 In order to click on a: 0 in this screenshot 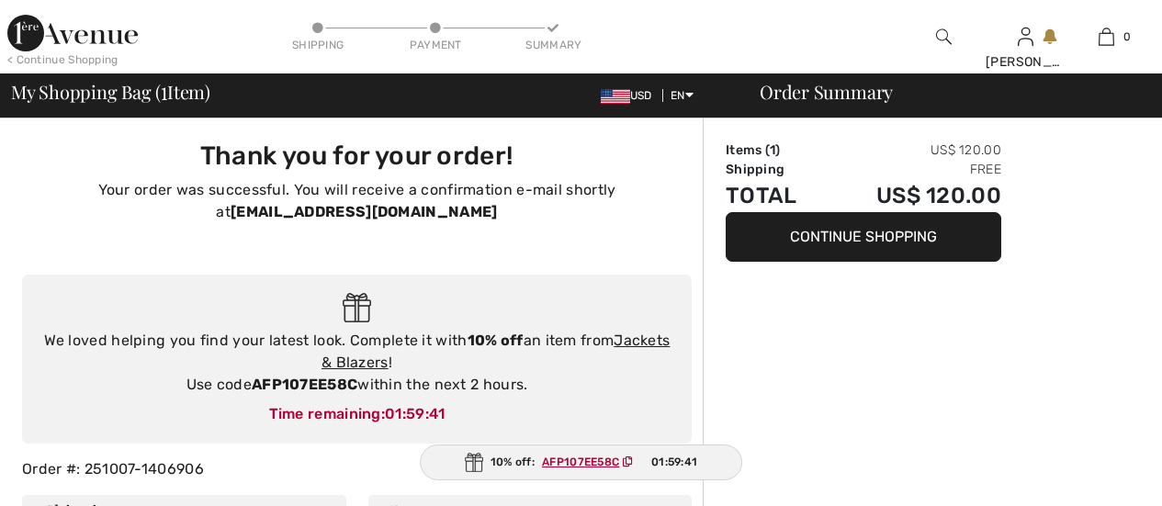, I will do `click(1106, 37)`.